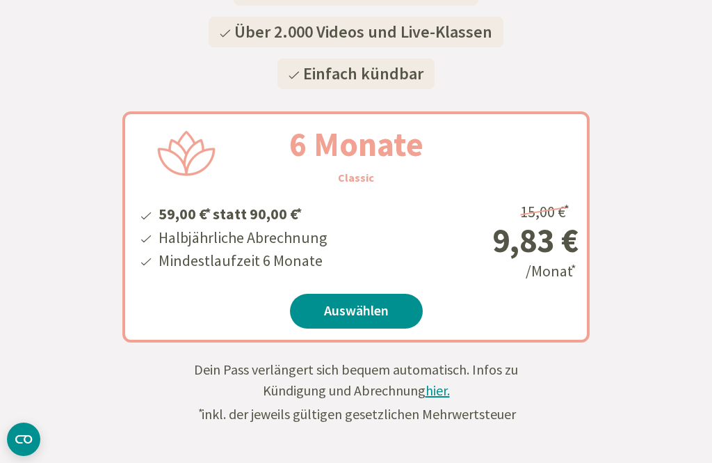 The image size is (712, 463). I want to click on li: Mindestlaufzeit 6 Monate, so click(241, 260).